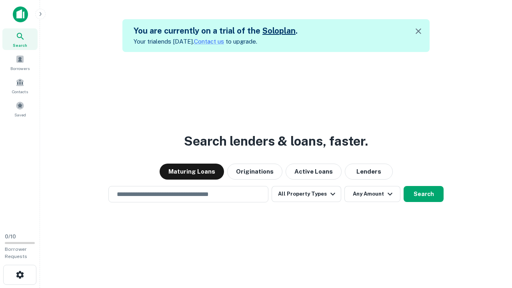  What do you see at coordinates (20, 39) in the screenshot?
I see `a: Search` at bounding box center [20, 39].